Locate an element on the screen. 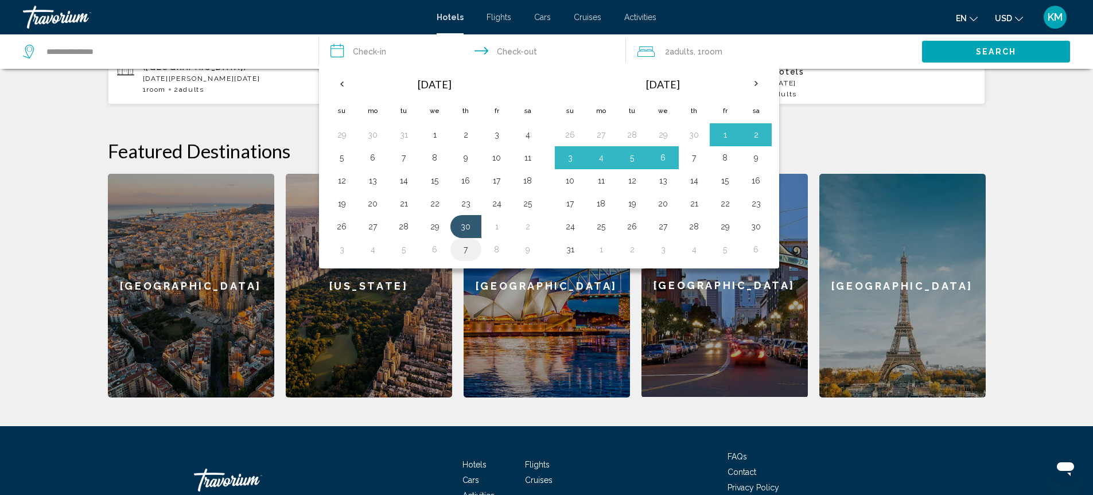  button: Search is located at coordinates (996, 51).